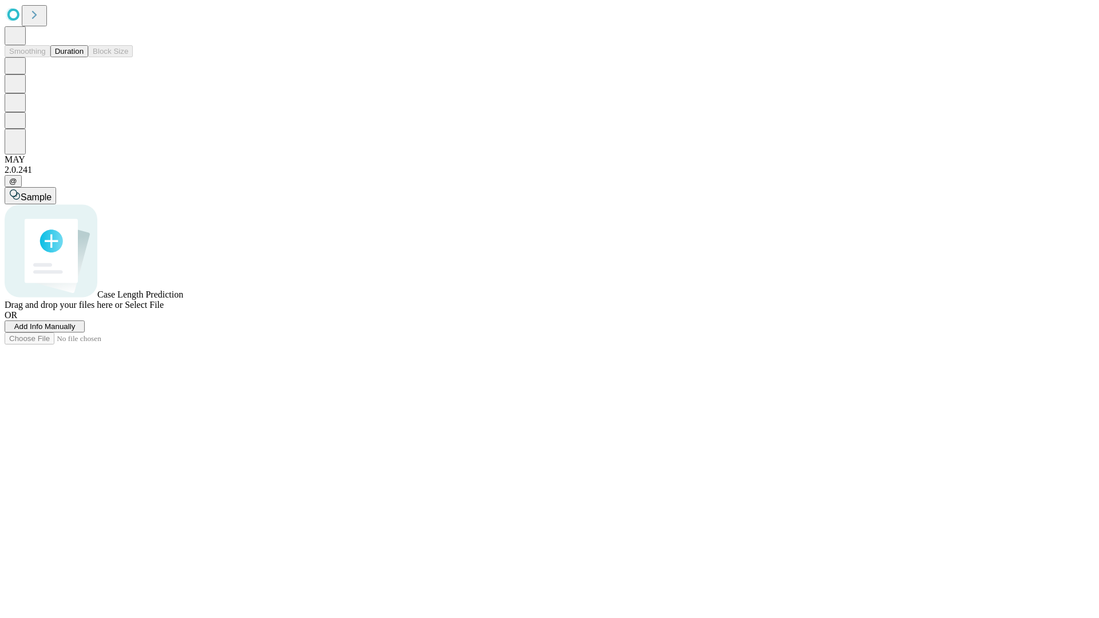 The height and width of the screenshot is (618, 1099). Describe the element at coordinates (30, 196) in the screenshot. I see `button: Sample` at that location.